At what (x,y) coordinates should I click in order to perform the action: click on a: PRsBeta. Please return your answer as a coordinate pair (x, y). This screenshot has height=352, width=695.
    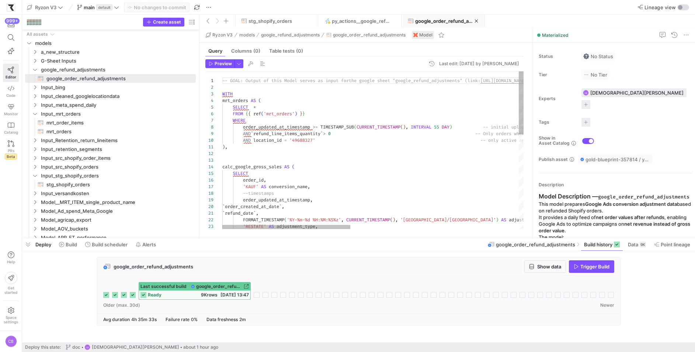
    Looking at the image, I should click on (11, 150).